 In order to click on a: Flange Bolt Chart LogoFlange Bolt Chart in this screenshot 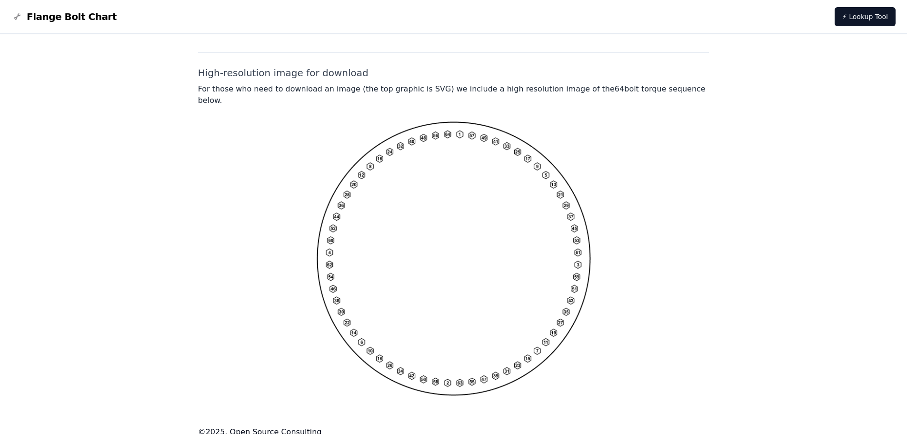, I will do `click(64, 17)`.